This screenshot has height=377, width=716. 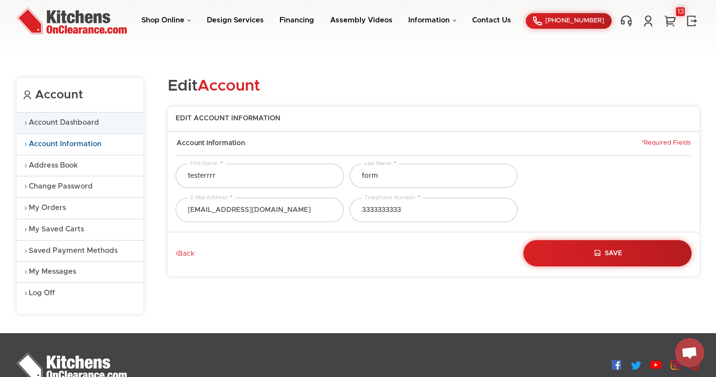 What do you see at coordinates (434, 123) in the screenshot?
I see `div: Edit Account Information` at bounding box center [434, 123].